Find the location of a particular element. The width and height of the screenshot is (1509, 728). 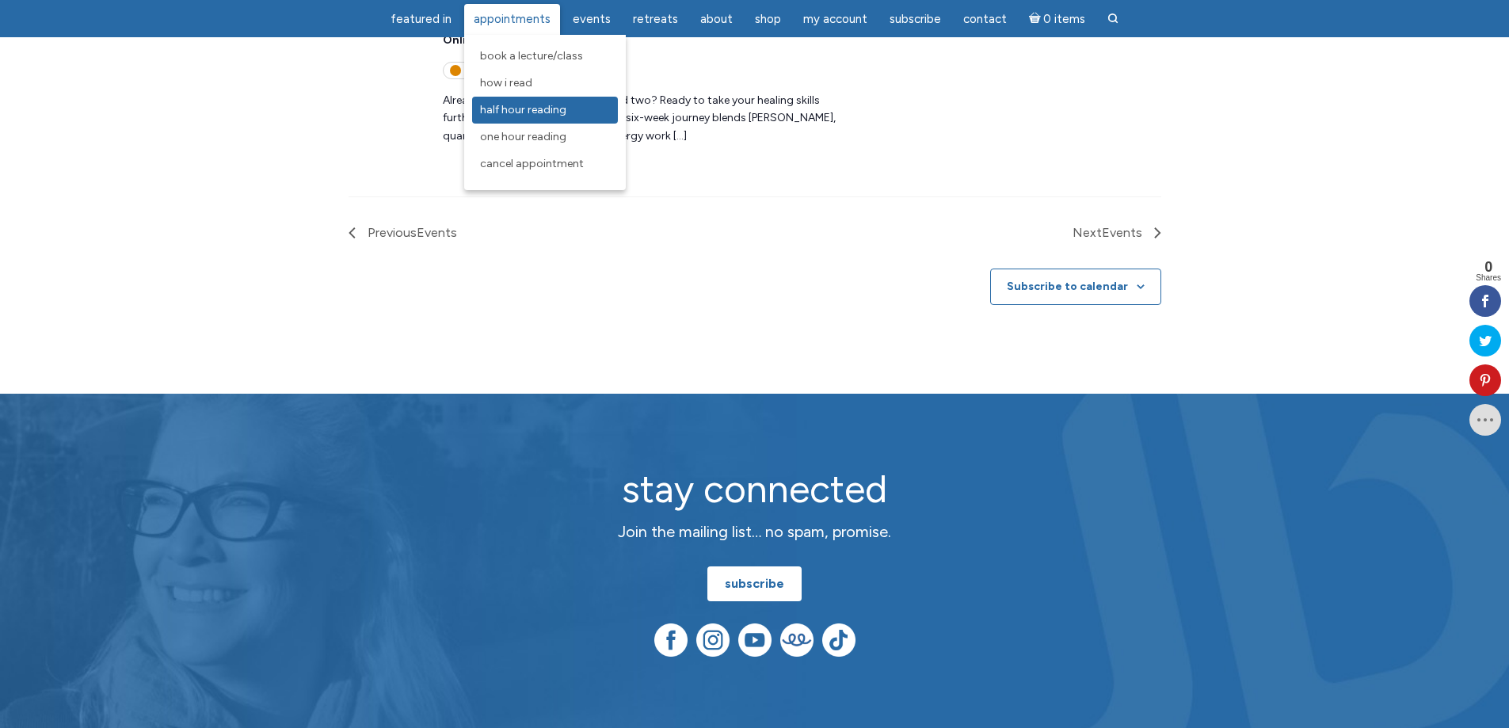

a: How I Read is located at coordinates (545, 83).